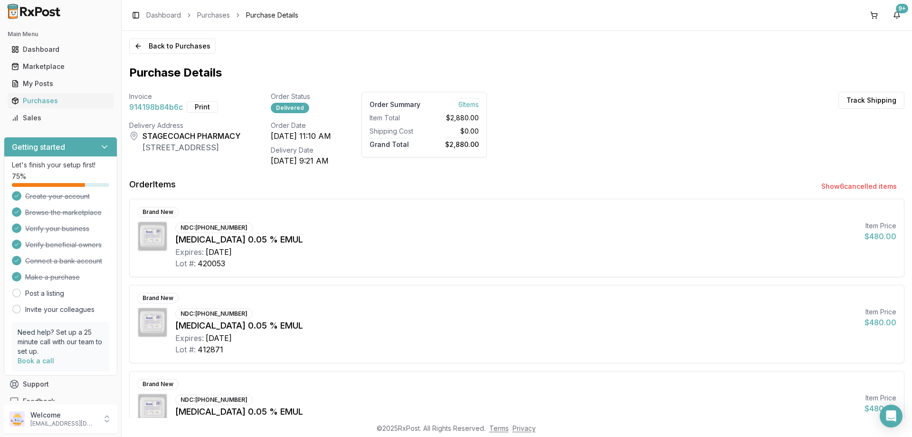 The height and width of the screenshot is (437, 912). What do you see at coordinates (60, 342) in the screenshot?
I see `p: Need help? Set up a 25 minute call with our team to set up.` at bounding box center [60, 342].